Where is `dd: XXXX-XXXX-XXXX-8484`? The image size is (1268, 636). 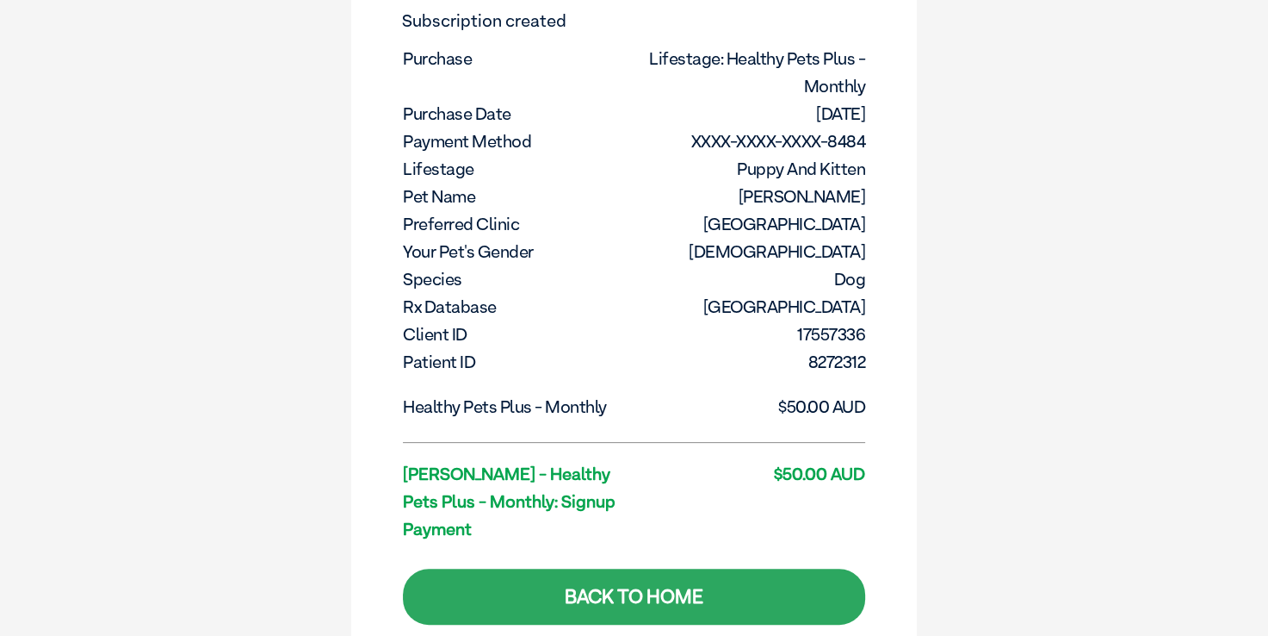
dd: XXXX-XXXX-XXXX-8484 is located at coordinates (751, 141).